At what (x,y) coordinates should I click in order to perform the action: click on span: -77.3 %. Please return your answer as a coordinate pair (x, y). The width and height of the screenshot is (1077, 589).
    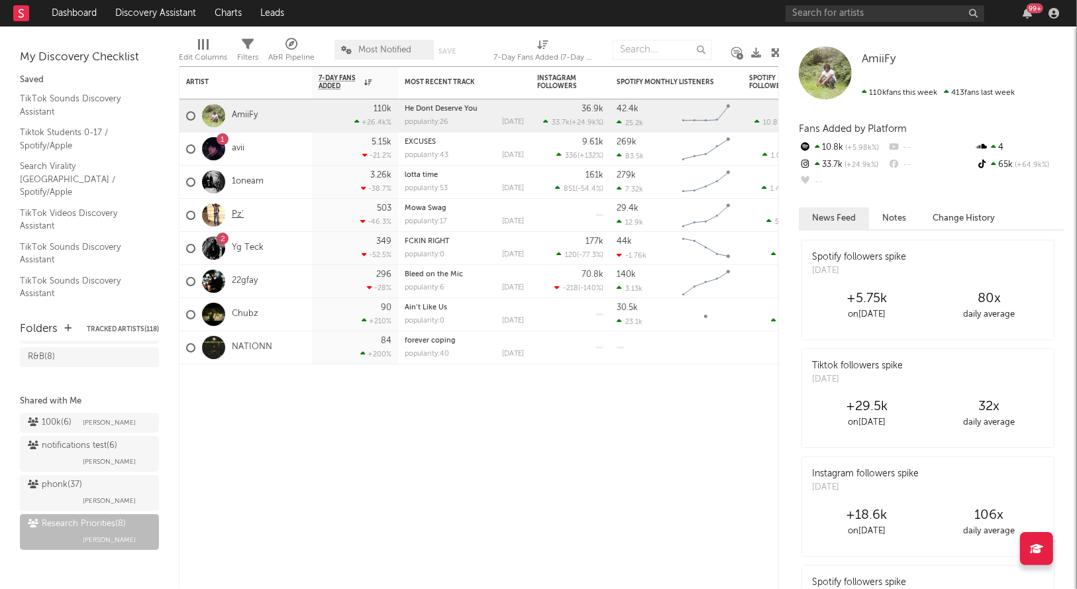
    Looking at the image, I should click on (590, 255).